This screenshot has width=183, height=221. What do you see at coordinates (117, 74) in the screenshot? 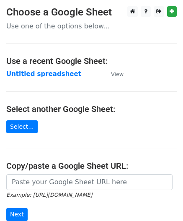
I see `small: View` at bounding box center [117, 74].